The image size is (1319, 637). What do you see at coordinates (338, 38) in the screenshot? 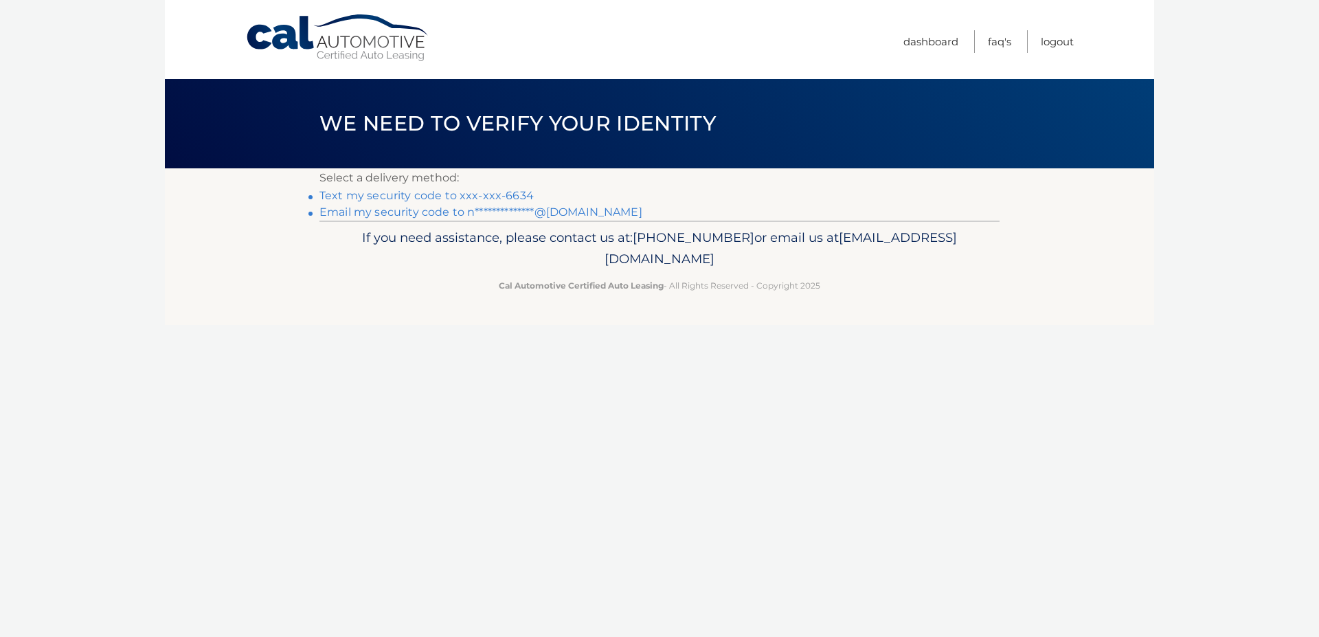
I see `a: Cal Automotive` at bounding box center [338, 38].